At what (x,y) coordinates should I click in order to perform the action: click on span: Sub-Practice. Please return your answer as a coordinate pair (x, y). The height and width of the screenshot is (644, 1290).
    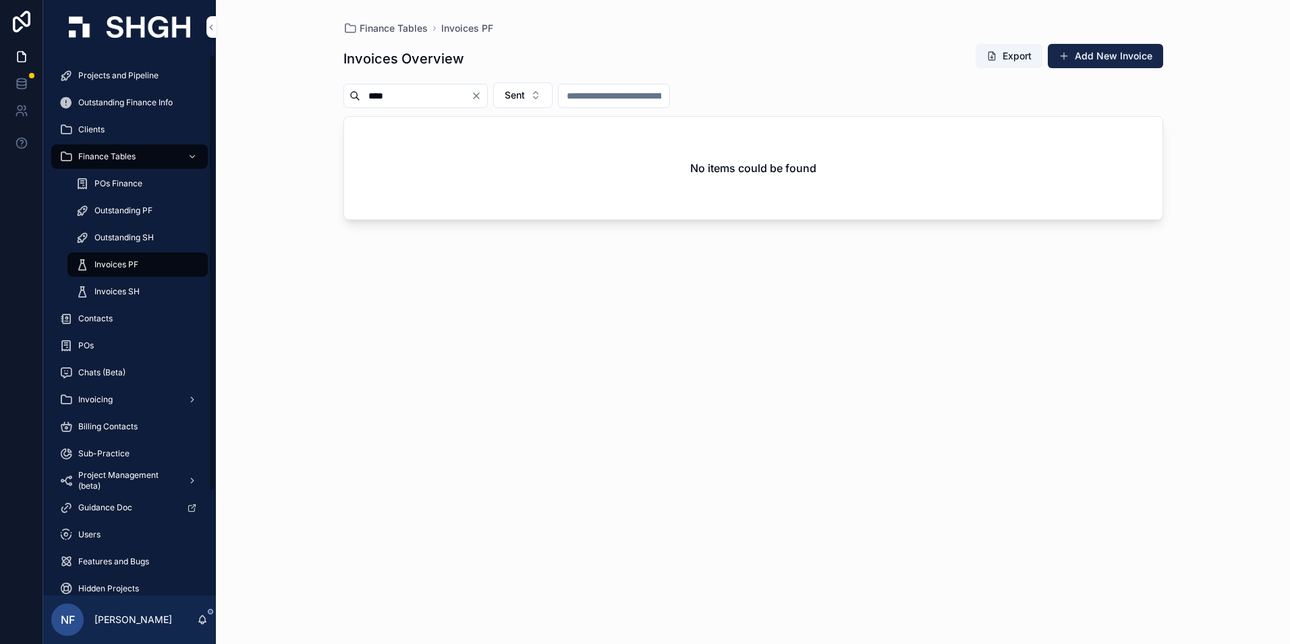
    Looking at the image, I should click on (104, 453).